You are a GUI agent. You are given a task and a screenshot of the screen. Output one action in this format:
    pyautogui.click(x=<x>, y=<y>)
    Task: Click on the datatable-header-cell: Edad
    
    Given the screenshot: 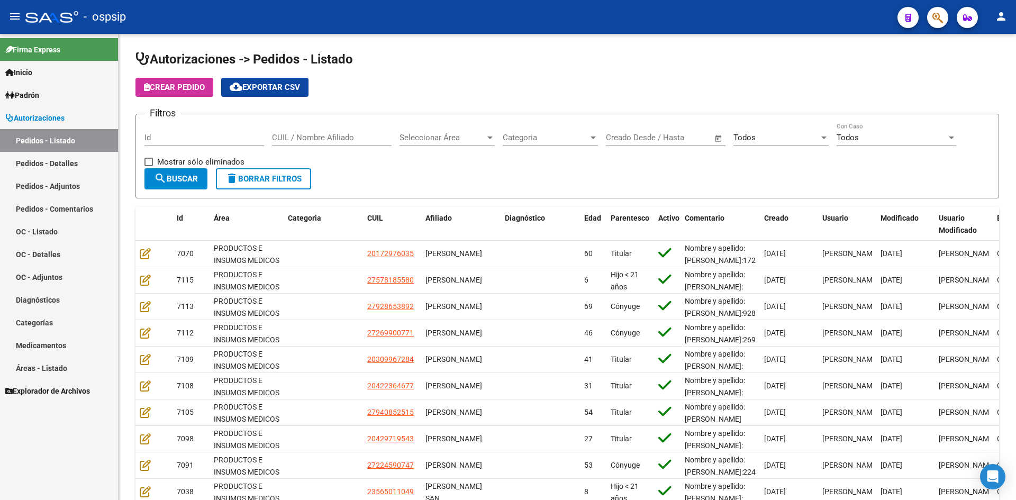 What is the action you would take?
    pyautogui.click(x=593, y=224)
    